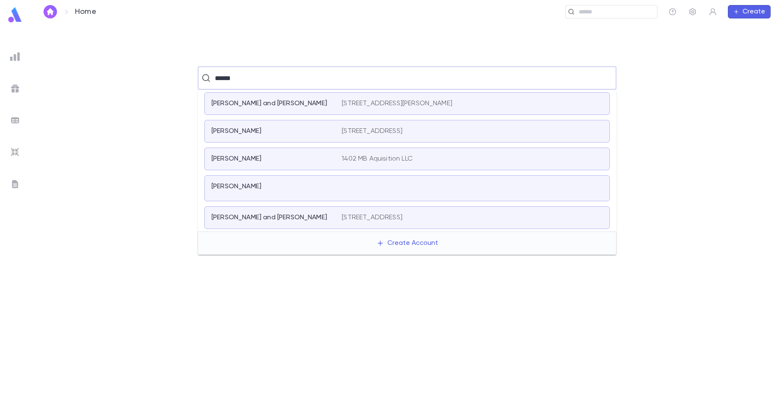 Image resolution: width=784 pixels, height=400 pixels. I want to click on img: reports_grey.c525e4749d1bce6a11f5fe2a8de1b229.svg, so click(15, 57).